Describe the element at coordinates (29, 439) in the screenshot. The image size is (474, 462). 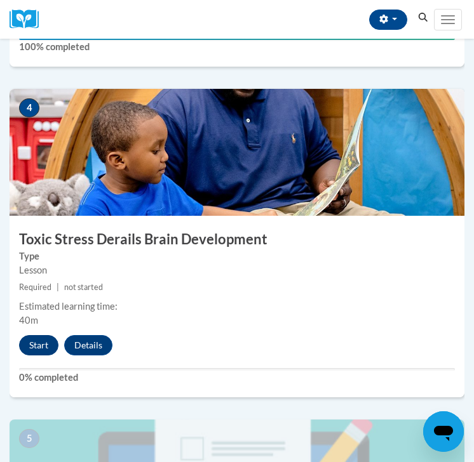
I see `span: 5` at that location.